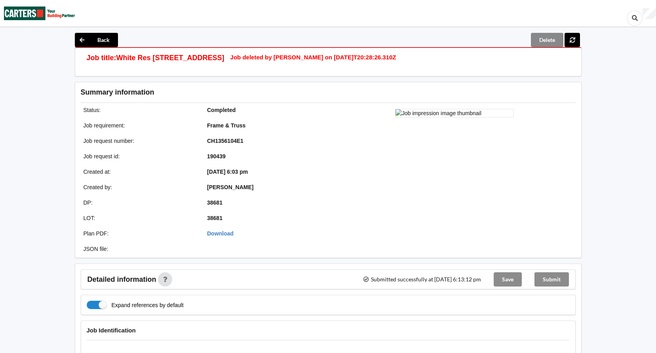 This screenshot has width=656, height=353. Describe the element at coordinates (135, 305) in the screenshot. I see `label: Expand references by default` at that location.